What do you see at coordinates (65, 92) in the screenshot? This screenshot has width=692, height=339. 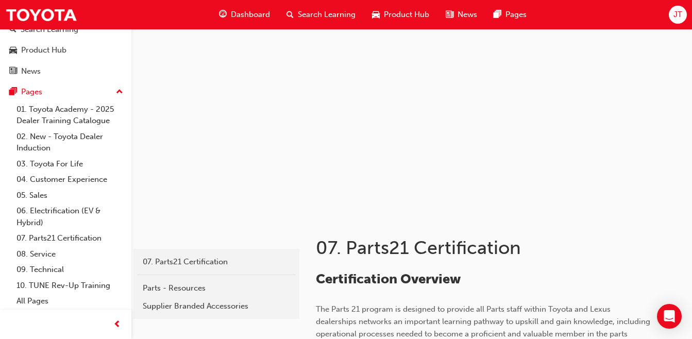 I see `button: Pages` at bounding box center [65, 92].